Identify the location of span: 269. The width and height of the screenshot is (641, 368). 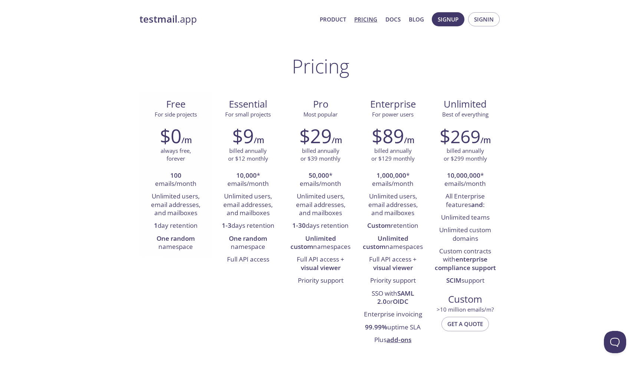
(465, 136).